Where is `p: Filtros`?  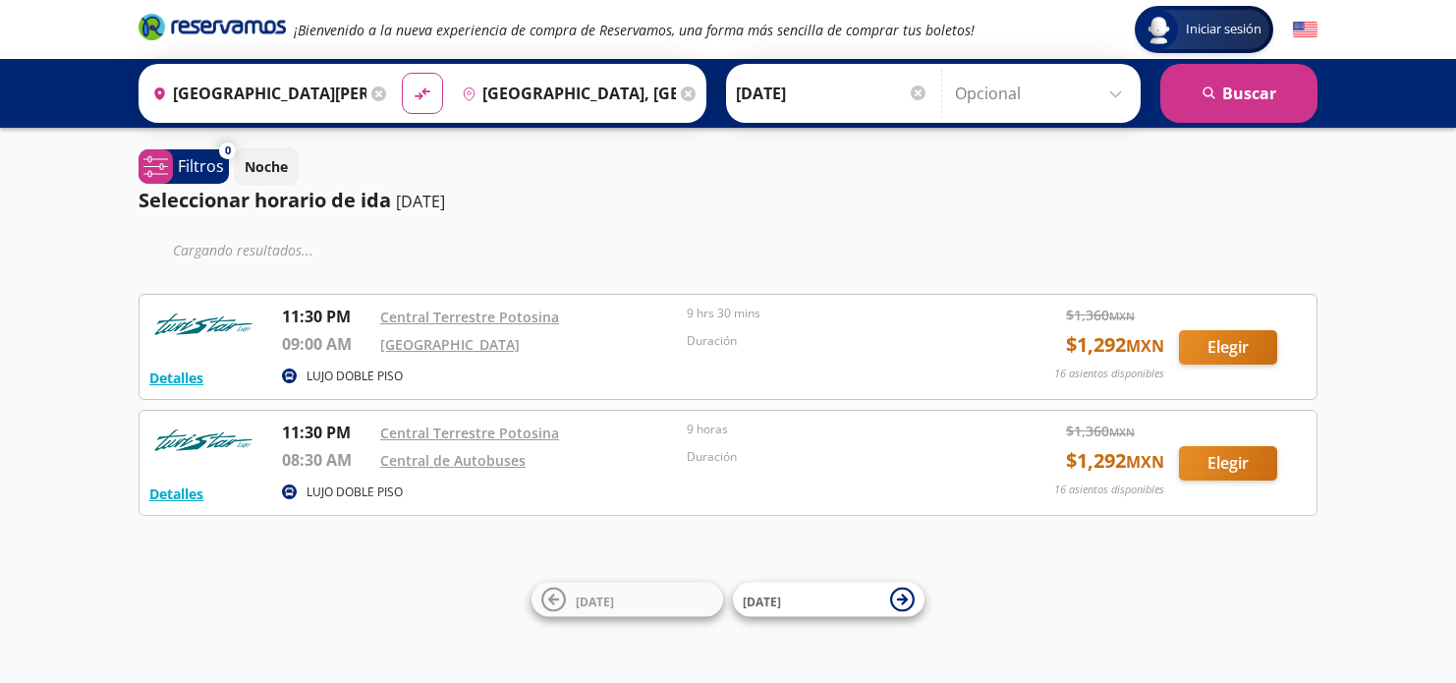
p: Filtros is located at coordinates (200, 166).